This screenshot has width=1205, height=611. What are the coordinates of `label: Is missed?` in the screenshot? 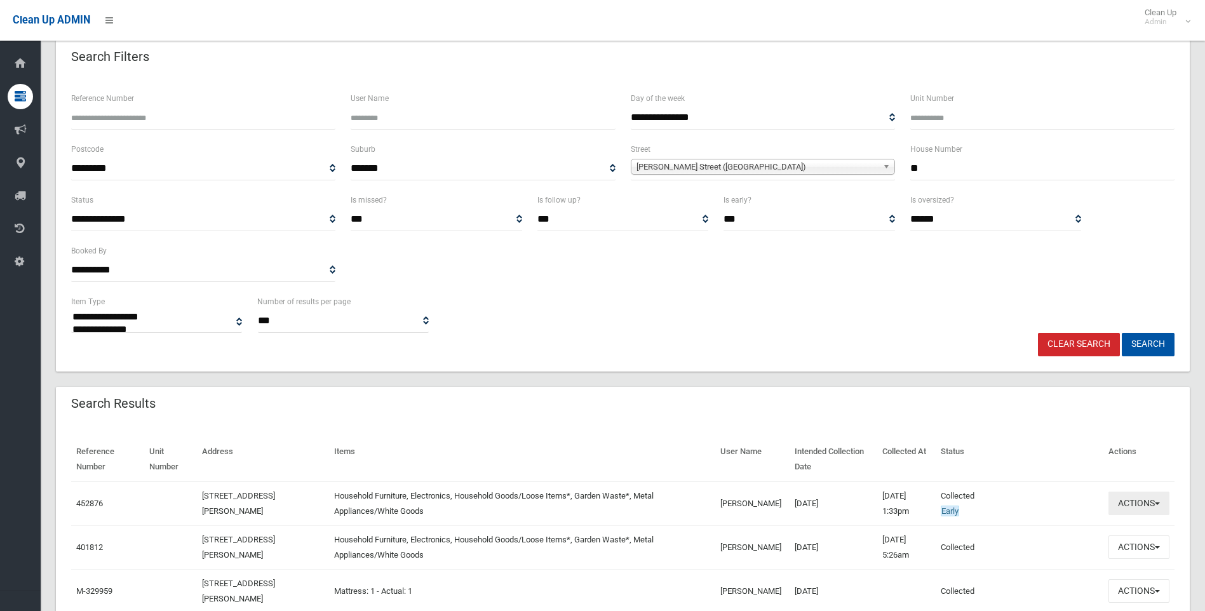 It's located at (369, 200).